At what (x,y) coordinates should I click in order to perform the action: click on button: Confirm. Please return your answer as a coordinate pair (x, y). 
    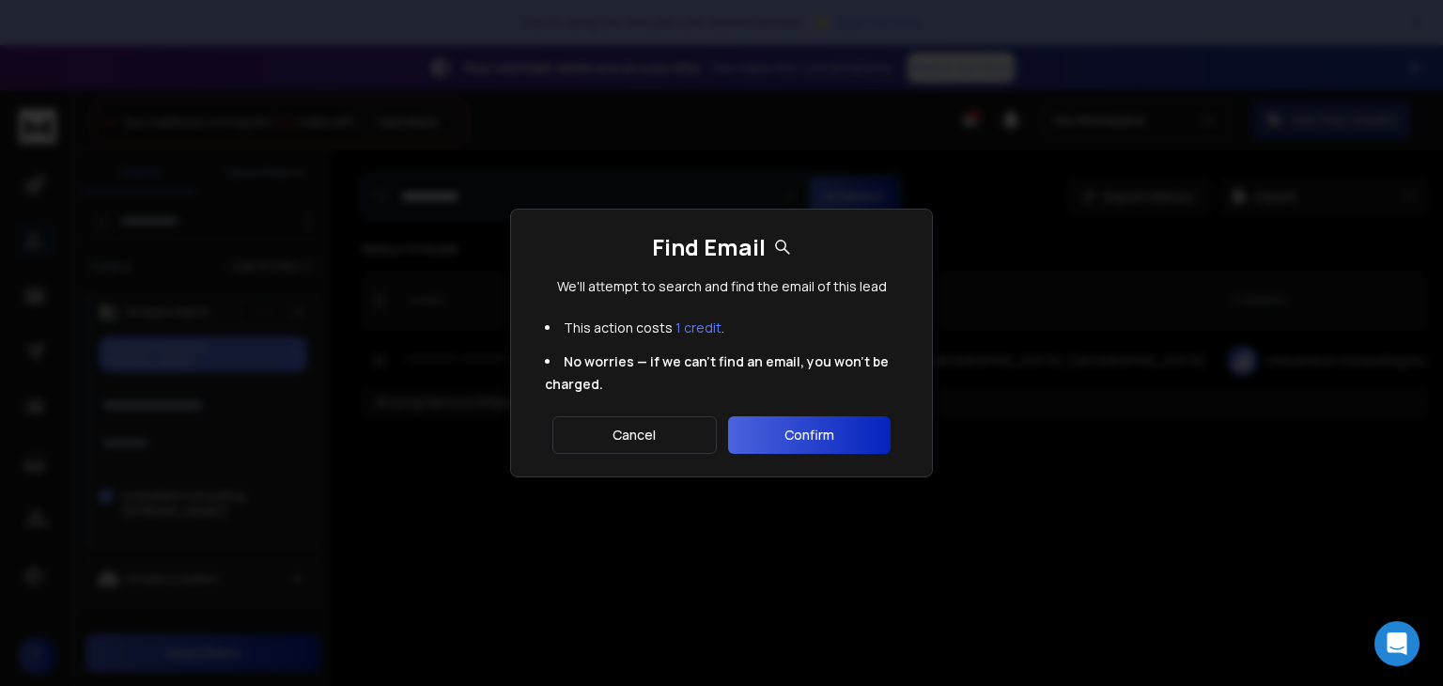
    Looking at the image, I should click on (809, 435).